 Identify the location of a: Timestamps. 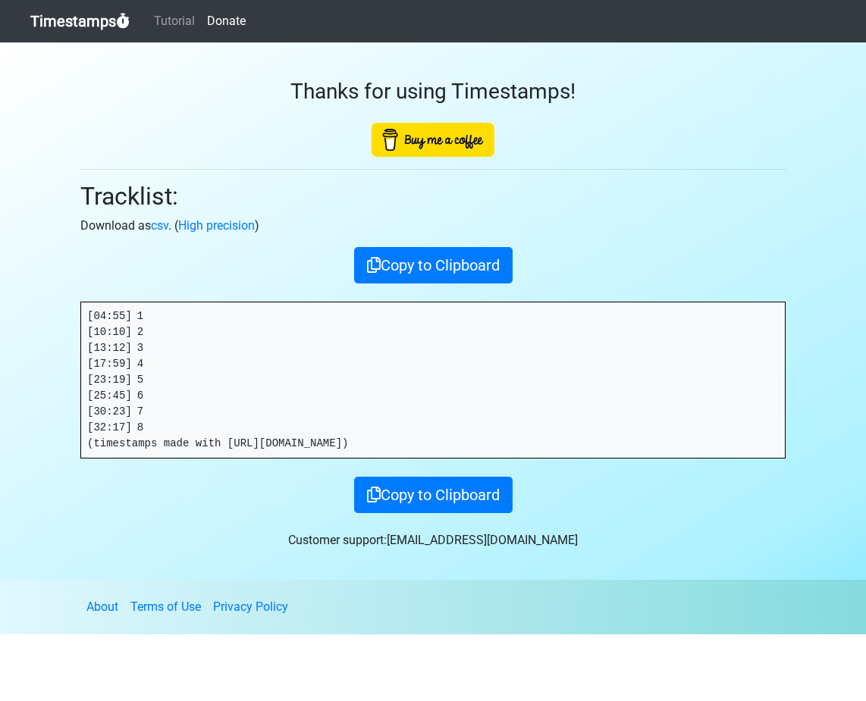
(80, 21).